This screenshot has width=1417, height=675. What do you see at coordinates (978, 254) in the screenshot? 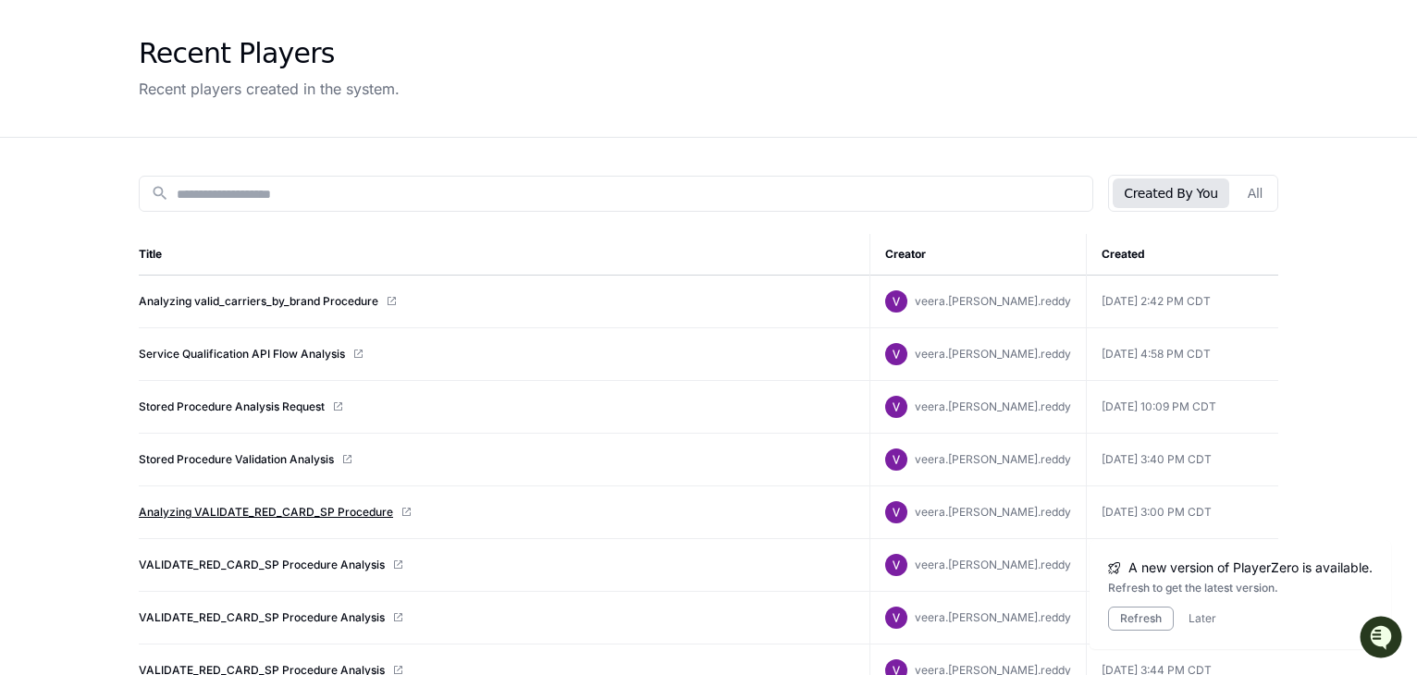
I see `th: Creator` at bounding box center [978, 254].